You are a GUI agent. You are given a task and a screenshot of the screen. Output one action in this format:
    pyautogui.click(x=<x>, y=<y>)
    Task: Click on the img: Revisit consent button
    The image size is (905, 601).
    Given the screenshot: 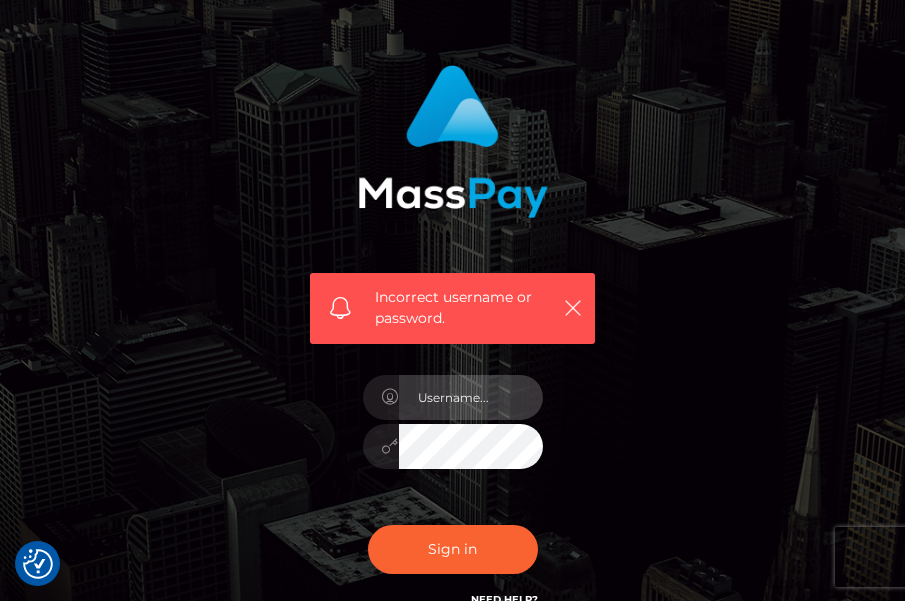 What is the action you would take?
    pyautogui.click(x=38, y=564)
    